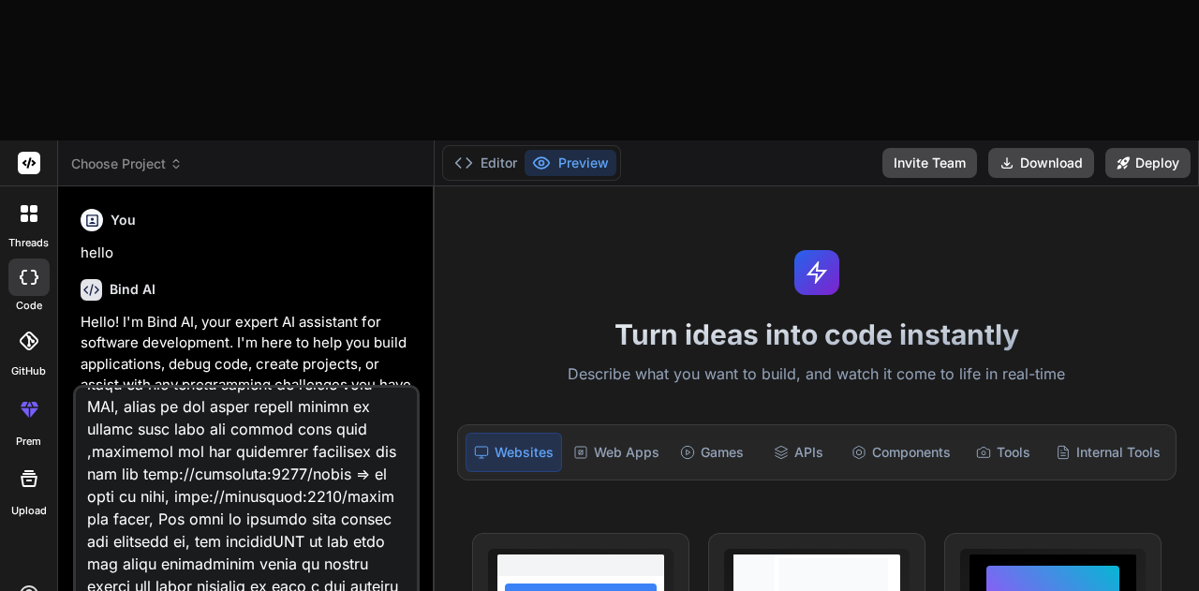 This screenshot has height=591, width=1199. I want to click on label: Upload, so click(29, 511).